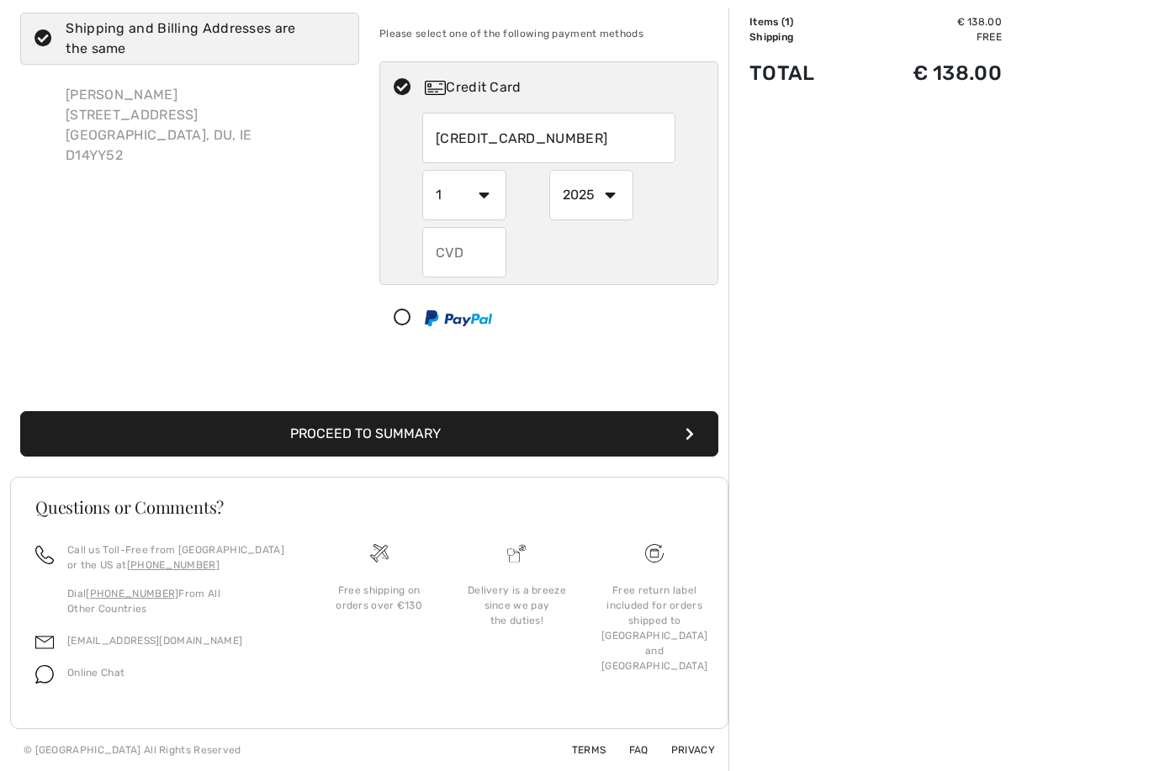  What do you see at coordinates (435, 87) in the screenshot?
I see `img: Credit Card` at bounding box center [435, 87].